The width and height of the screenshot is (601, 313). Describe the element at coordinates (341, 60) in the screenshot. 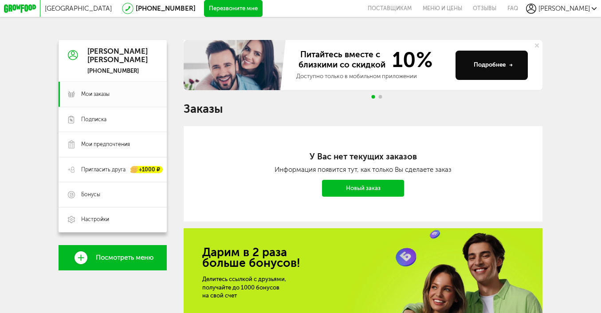

I see `span: Питайтесь вместе с близкими со скидкой` at that location.